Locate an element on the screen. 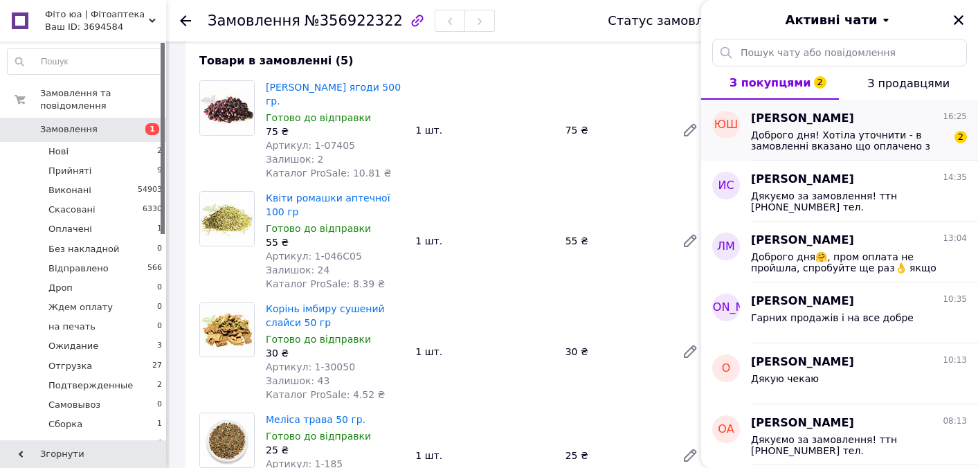 The image size is (978, 468). img: Шипшина ягоди 500 гр. is located at coordinates (227, 108).